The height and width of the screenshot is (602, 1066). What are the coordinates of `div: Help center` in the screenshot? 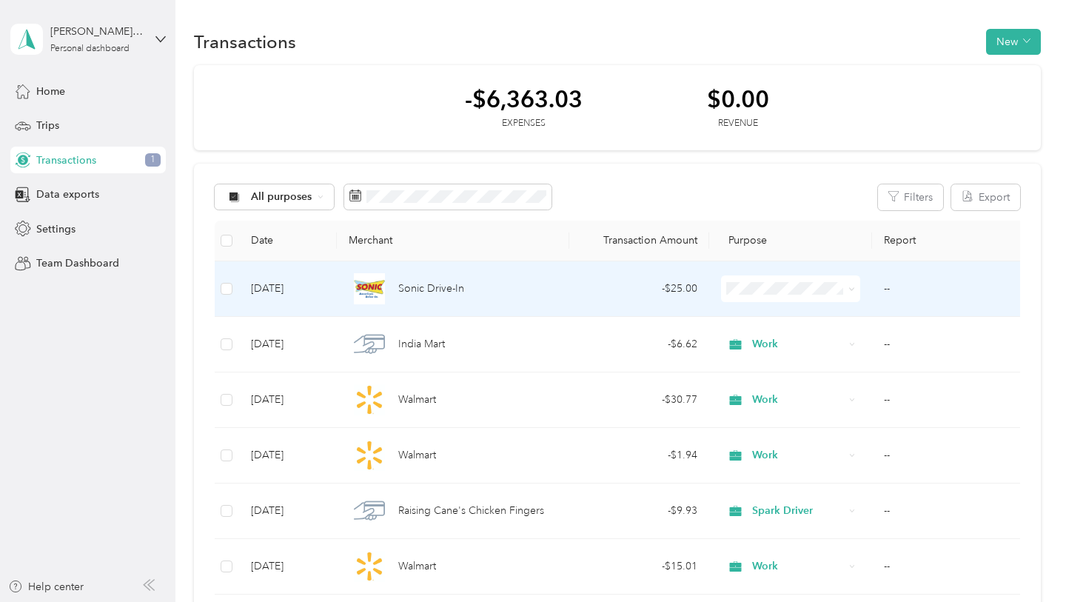 It's located at (46, 586).